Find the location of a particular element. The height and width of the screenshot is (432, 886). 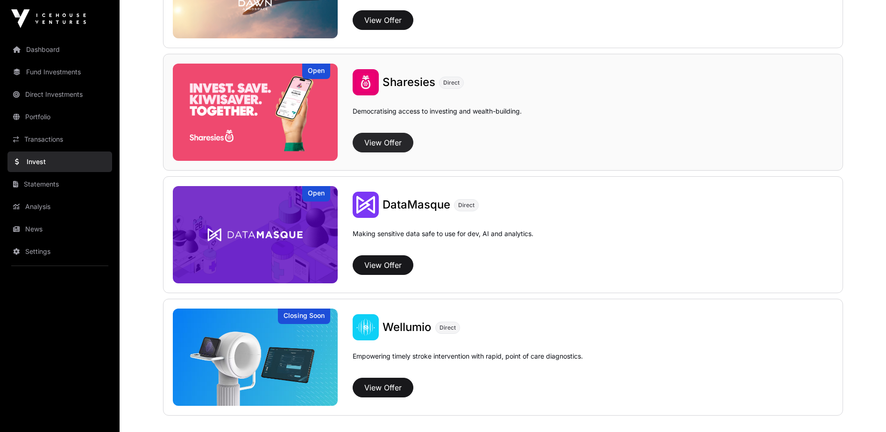

a: Analysis is located at coordinates (60, 207).